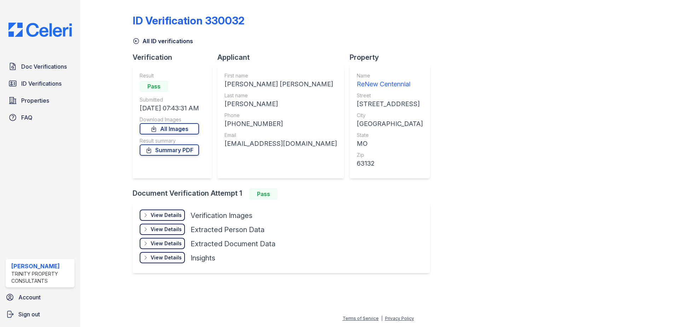 This screenshot has height=327, width=676. Describe the element at coordinates (389, 115) in the screenshot. I see `div: City` at that location.